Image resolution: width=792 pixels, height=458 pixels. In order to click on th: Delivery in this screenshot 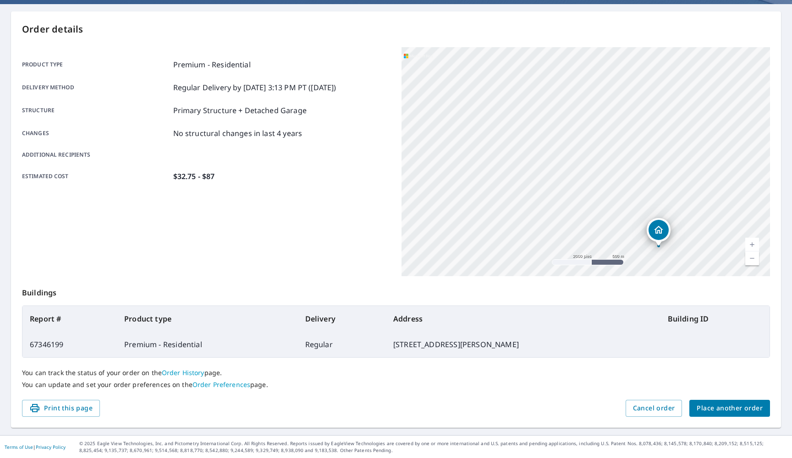, I will do `click(342, 319)`.